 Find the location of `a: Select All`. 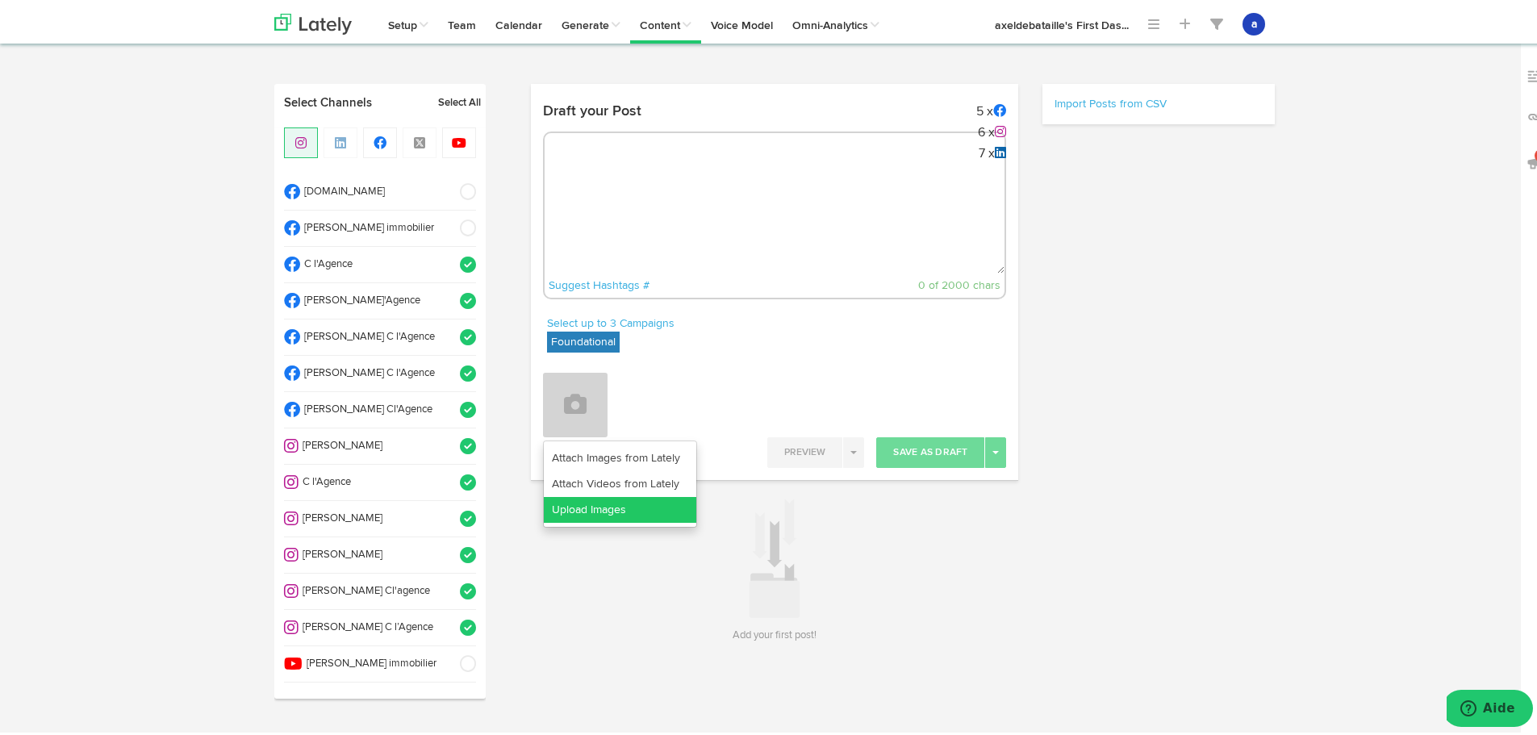

a: Select All is located at coordinates (459, 100).